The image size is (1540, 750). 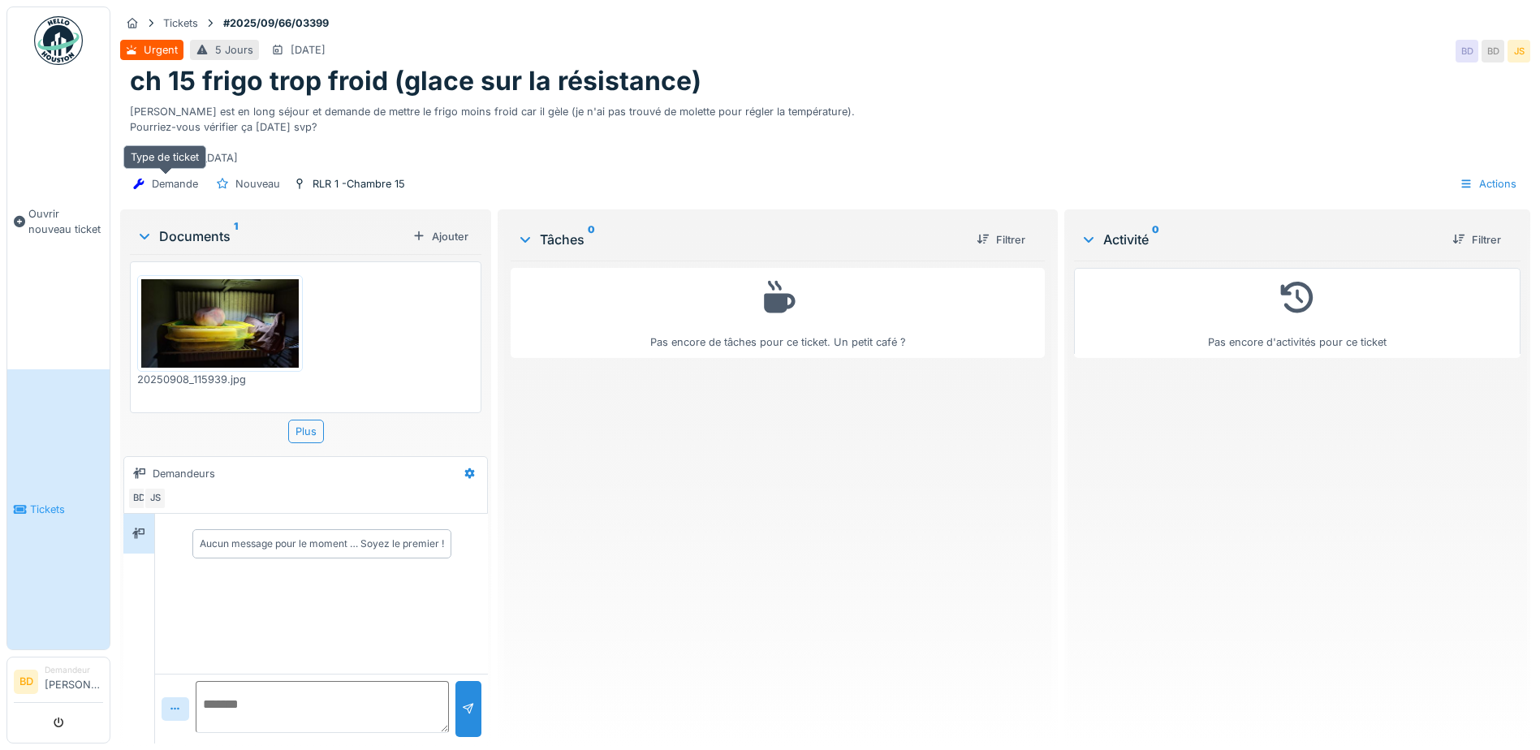 I want to click on div: Aucun message pour le moment … Soyez le premier !, so click(x=321, y=544).